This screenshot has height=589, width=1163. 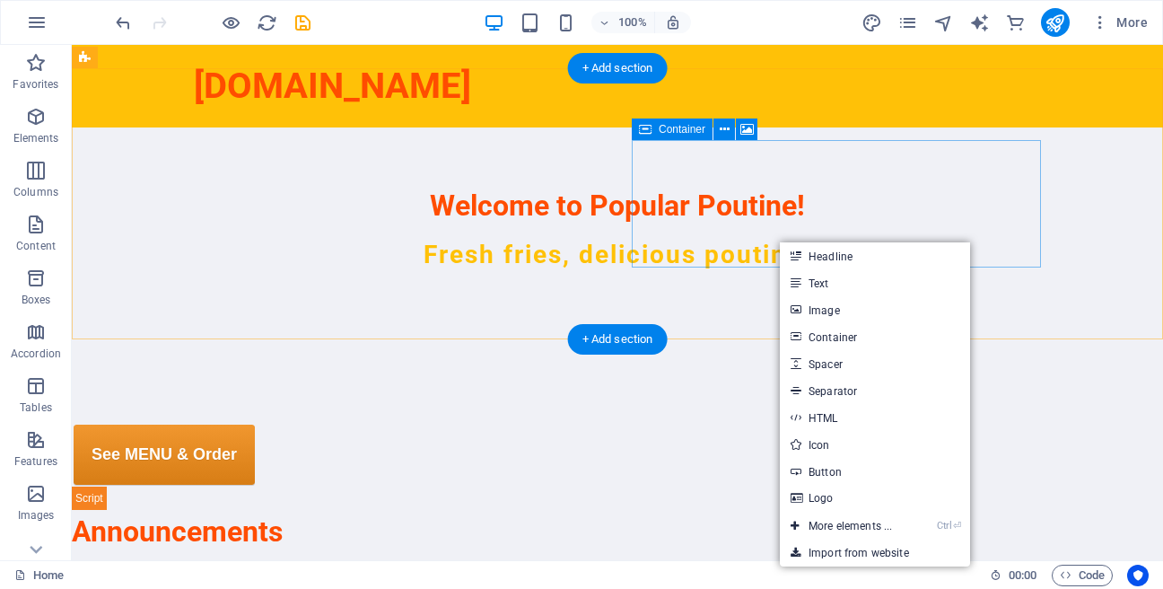 What do you see at coordinates (944, 525) in the screenshot?
I see `i: Ctrl` at bounding box center [944, 525].